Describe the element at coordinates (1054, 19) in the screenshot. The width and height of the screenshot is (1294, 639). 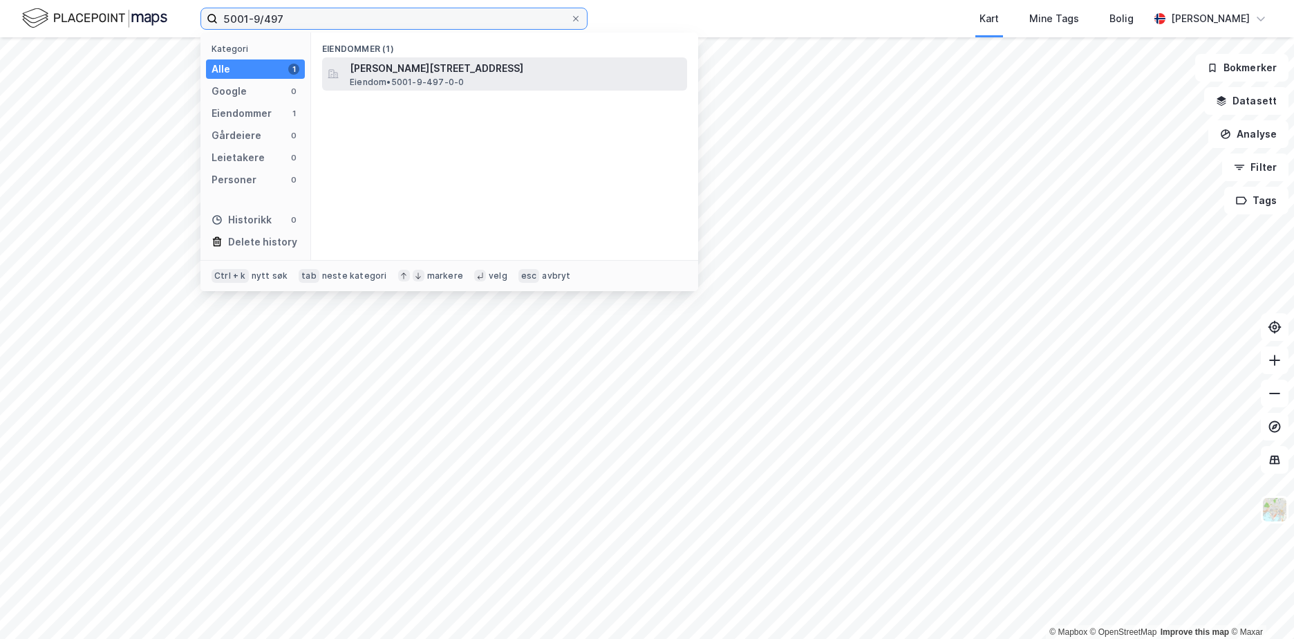
I see `div: Mine Tags` at that location.